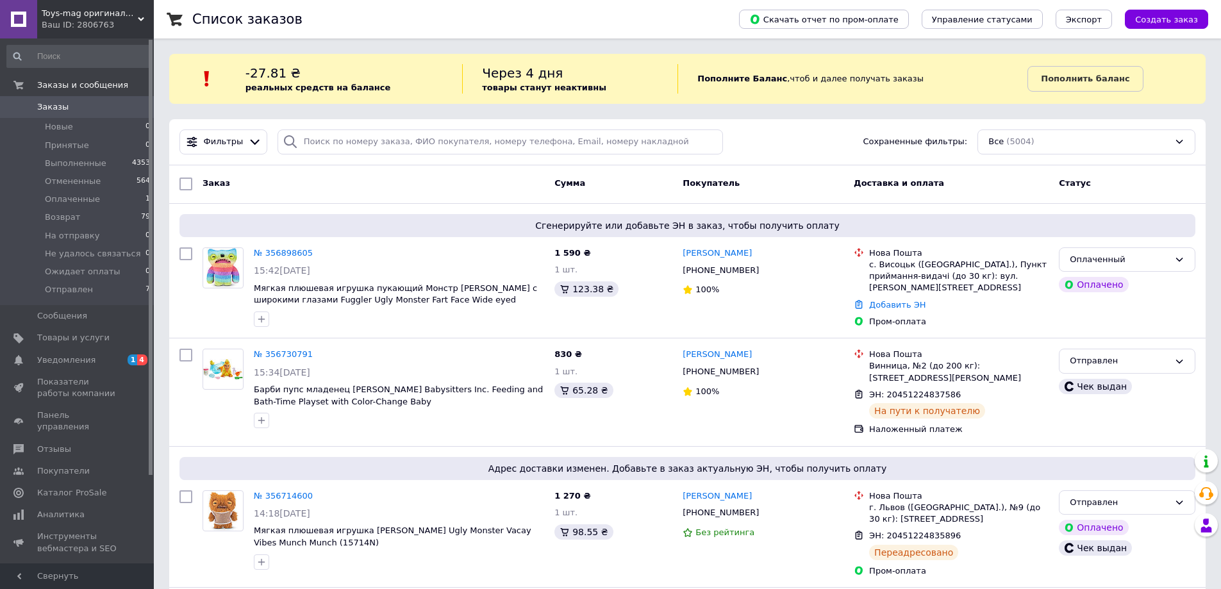 This screenshot has width=1221, height=589. Describe the element at coordinates (54, 449) in the screenshot. I see `span: Отзывы` at that location.